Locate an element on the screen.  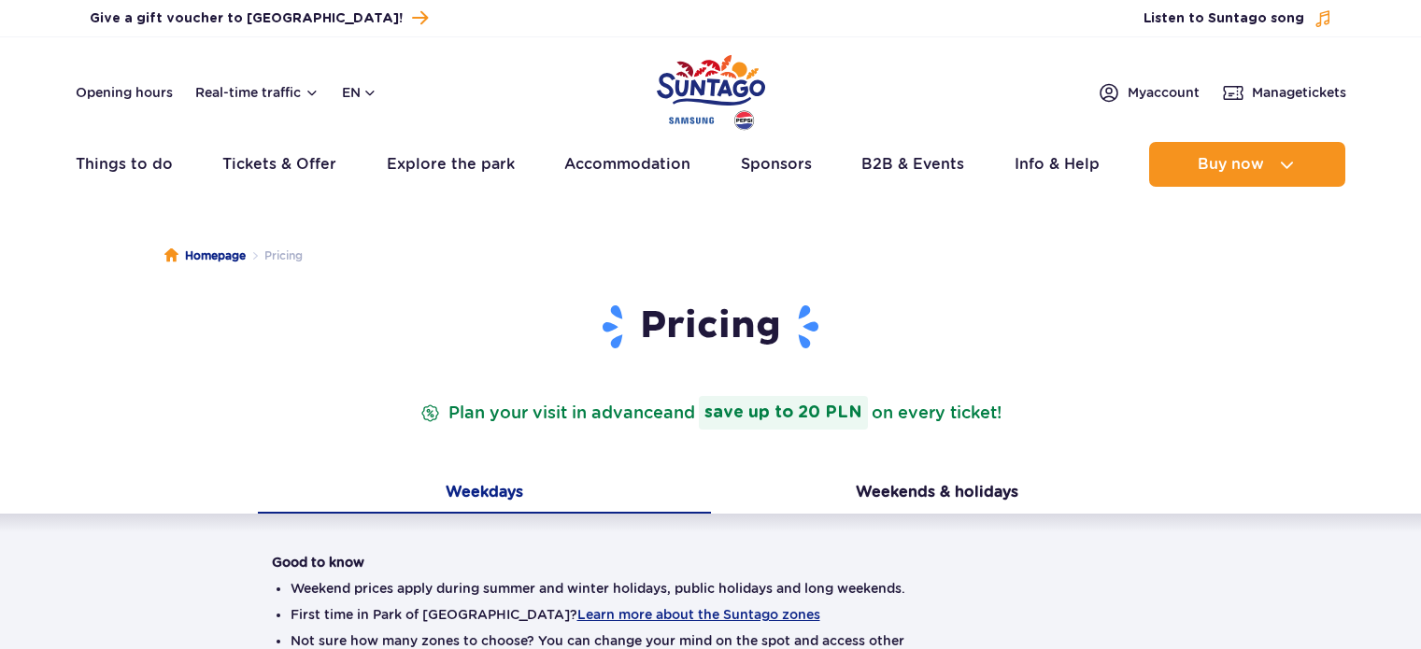
a: Myaccount is located at coordinates (1148, 93).